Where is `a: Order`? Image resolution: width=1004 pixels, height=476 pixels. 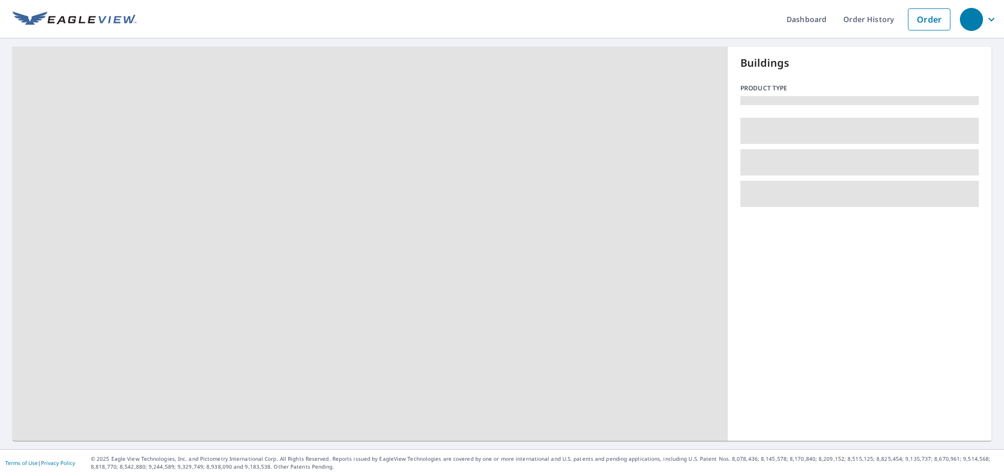
a: Order is located at coordinates (929, 19).